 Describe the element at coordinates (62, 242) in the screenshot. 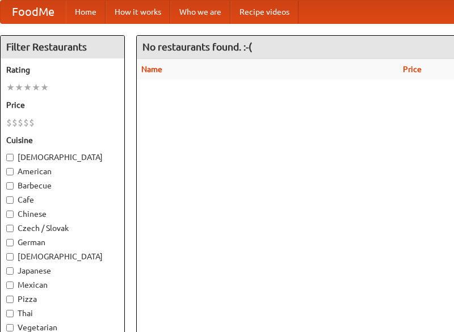

I see `label: German` at that location.